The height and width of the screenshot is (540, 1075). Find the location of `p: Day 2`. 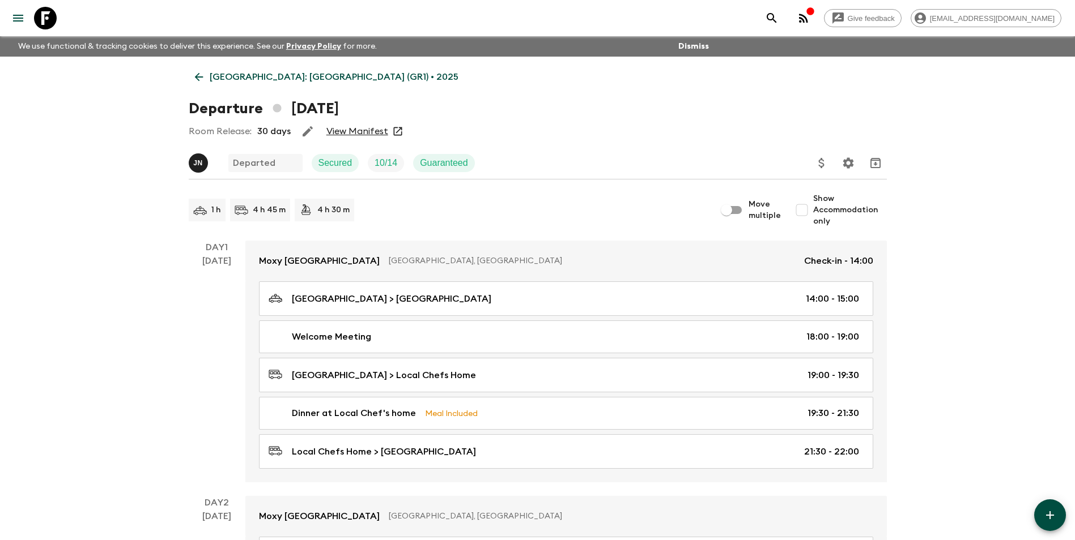

p: Day 2 is located at coordinates (217, 503).